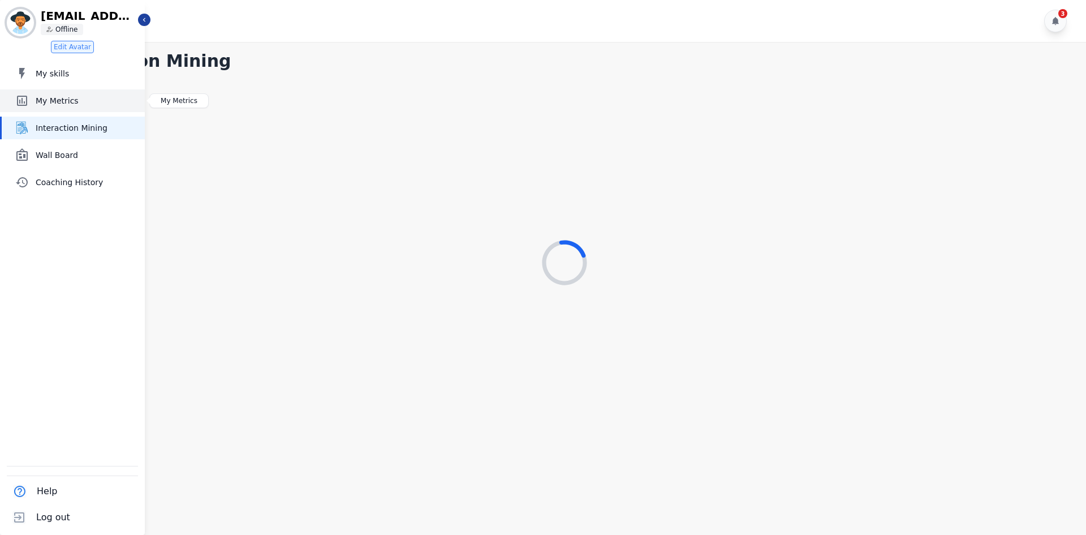 This screenshot has width=1086, height=535. Describe the element at coordinates (73, 155) in the screenshot. I see `a: Wall Board` at that location.